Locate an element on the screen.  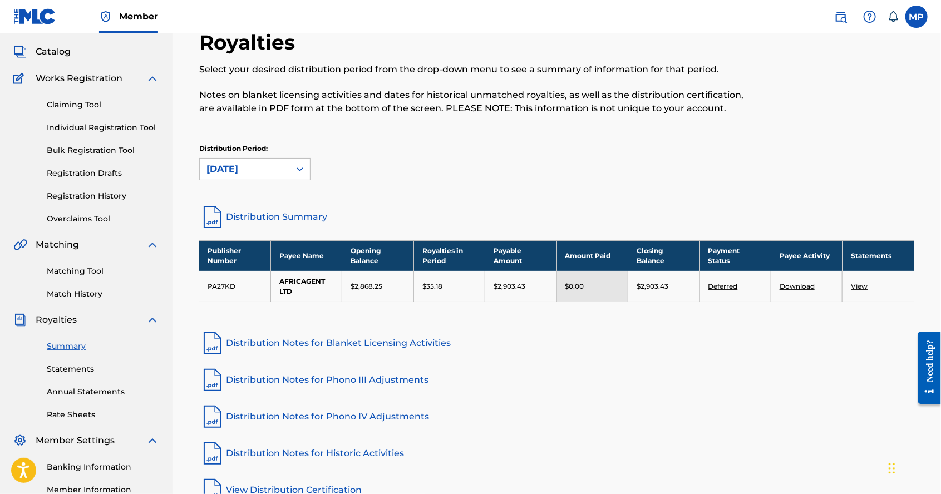
a: Individual Registration Tool is located at coordinates (103, 127).